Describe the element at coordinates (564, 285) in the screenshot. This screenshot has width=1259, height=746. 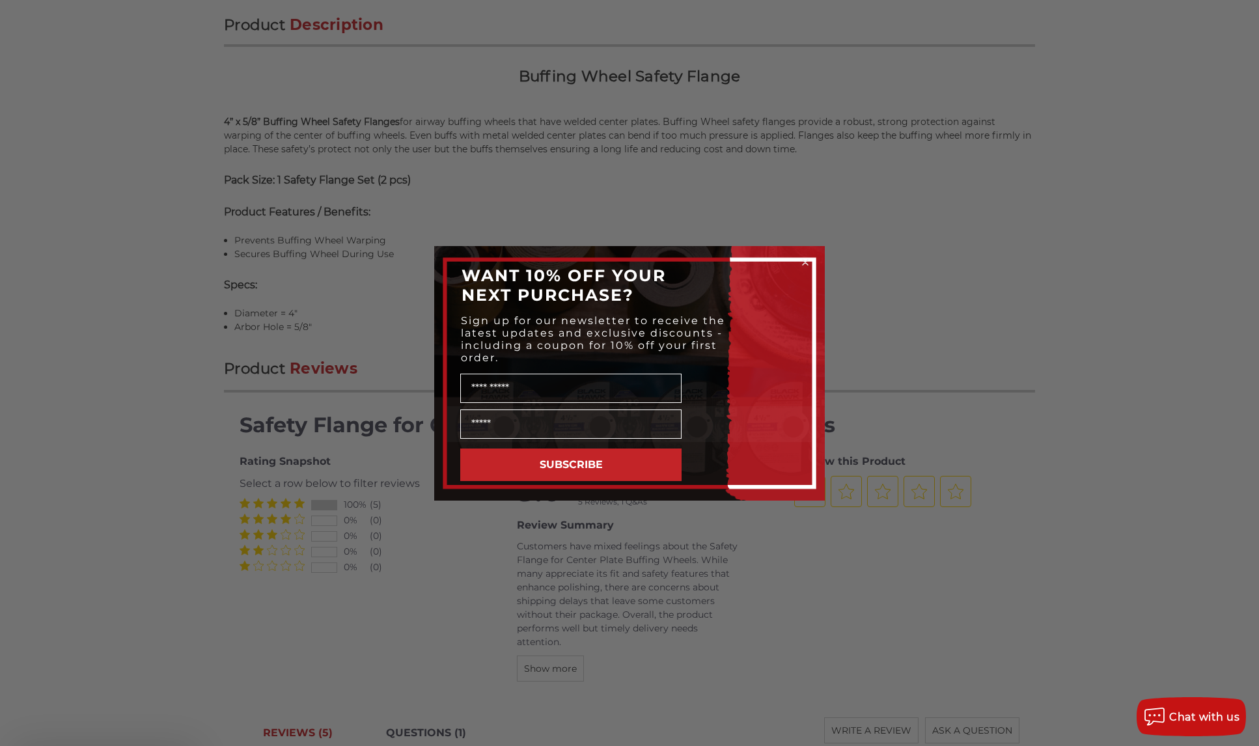
I see `span: WANT 10% OFF YOUR NEXT PURCHASE?` at that location.